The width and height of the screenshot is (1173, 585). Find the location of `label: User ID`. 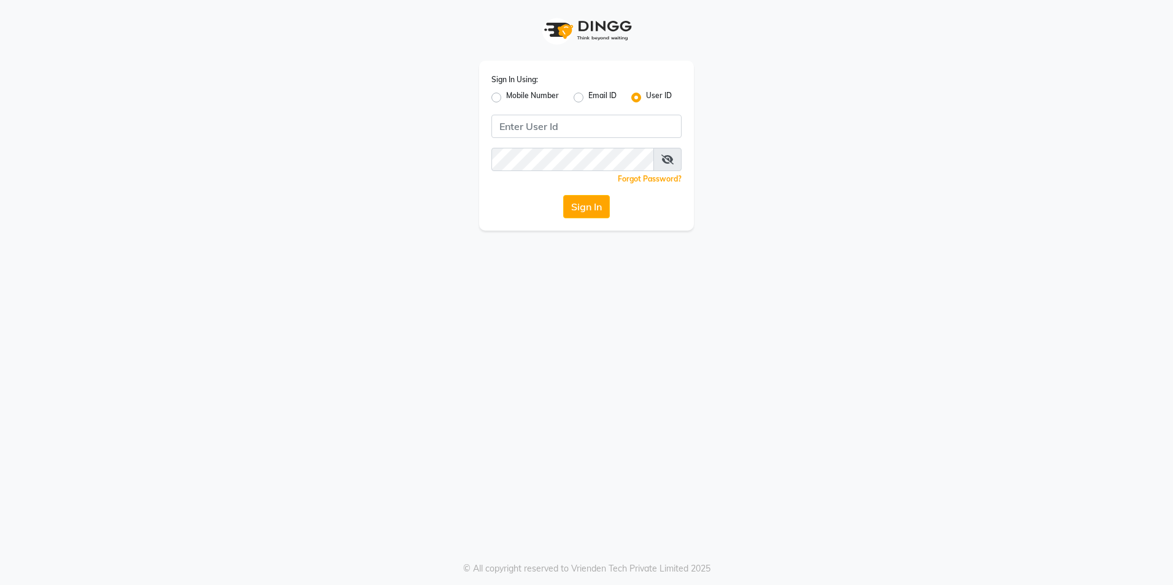

label: User ID is located at coordinates (659, 98).